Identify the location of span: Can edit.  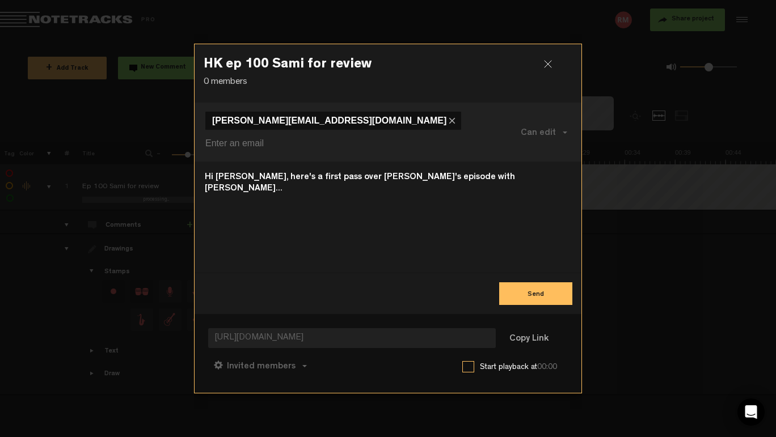
(538, 133).